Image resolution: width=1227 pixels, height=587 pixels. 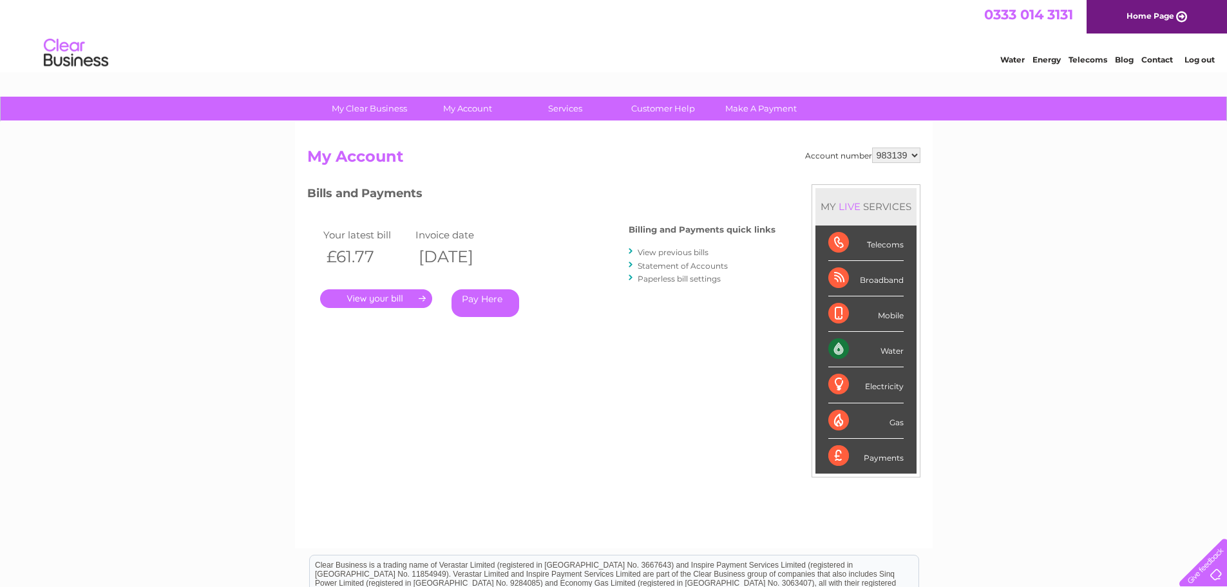 What do you see at coordinates (866, 243) in the screenshot?
I see `div: Telecoms` at bounding box center [866, 243].